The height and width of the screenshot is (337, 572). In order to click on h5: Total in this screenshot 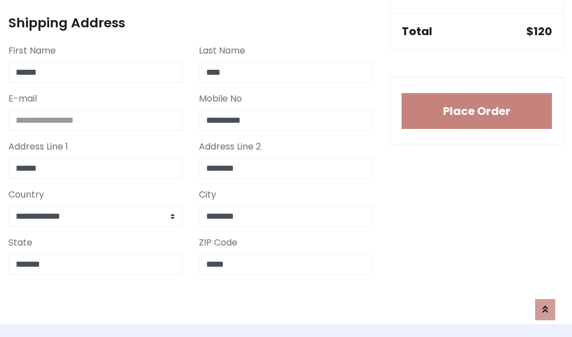, I will do `click(417, 31)`.